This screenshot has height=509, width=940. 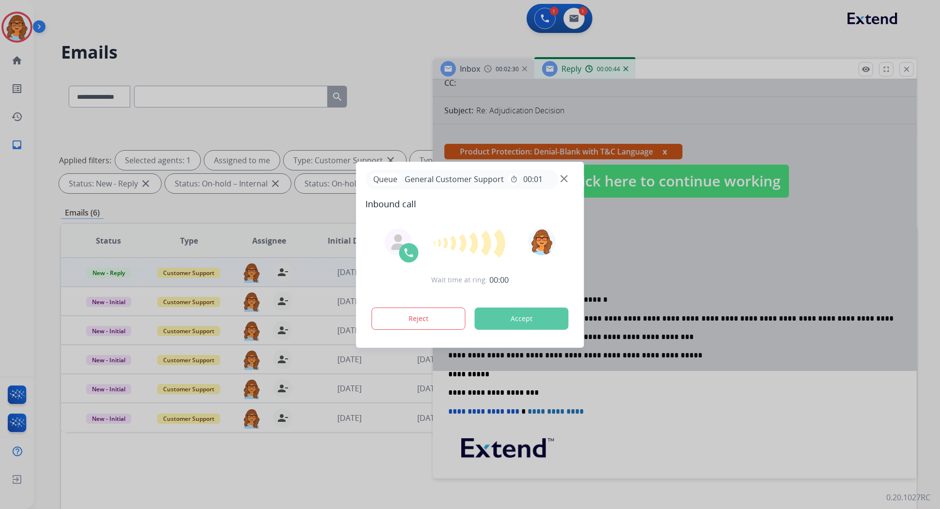 I want to click on img: avatar, so click(x=542, y=242).